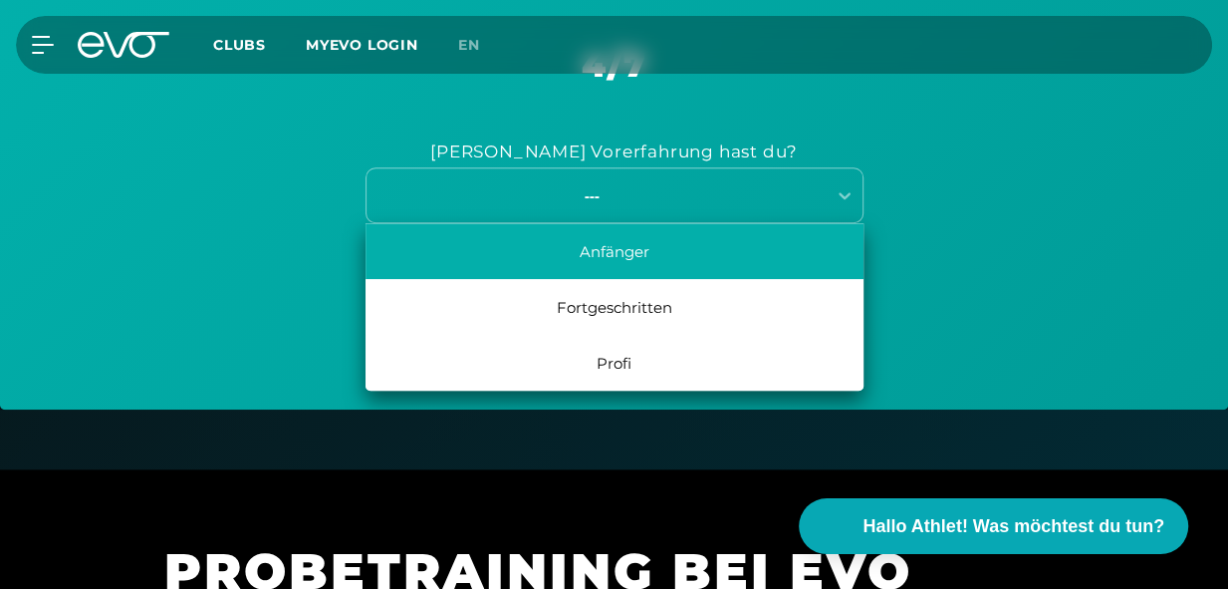 The width and height of the screenshot is (1228, 589). I want to click on span: Clubs, so click(239, 45).